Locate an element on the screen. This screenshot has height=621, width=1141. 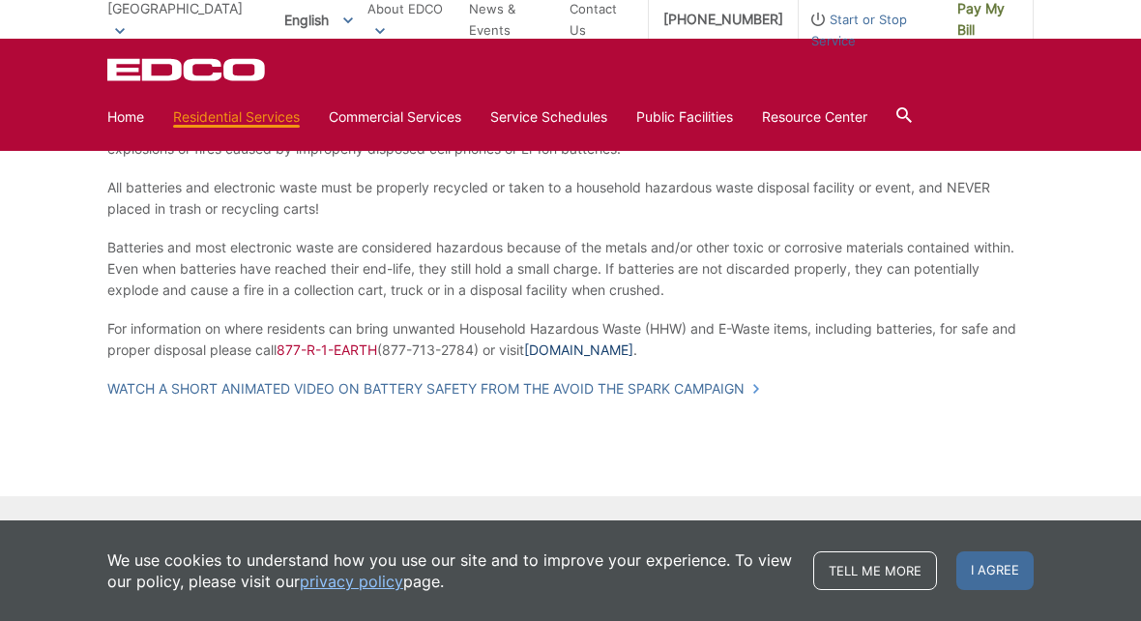
span: English is located at coordinates (318, 19).